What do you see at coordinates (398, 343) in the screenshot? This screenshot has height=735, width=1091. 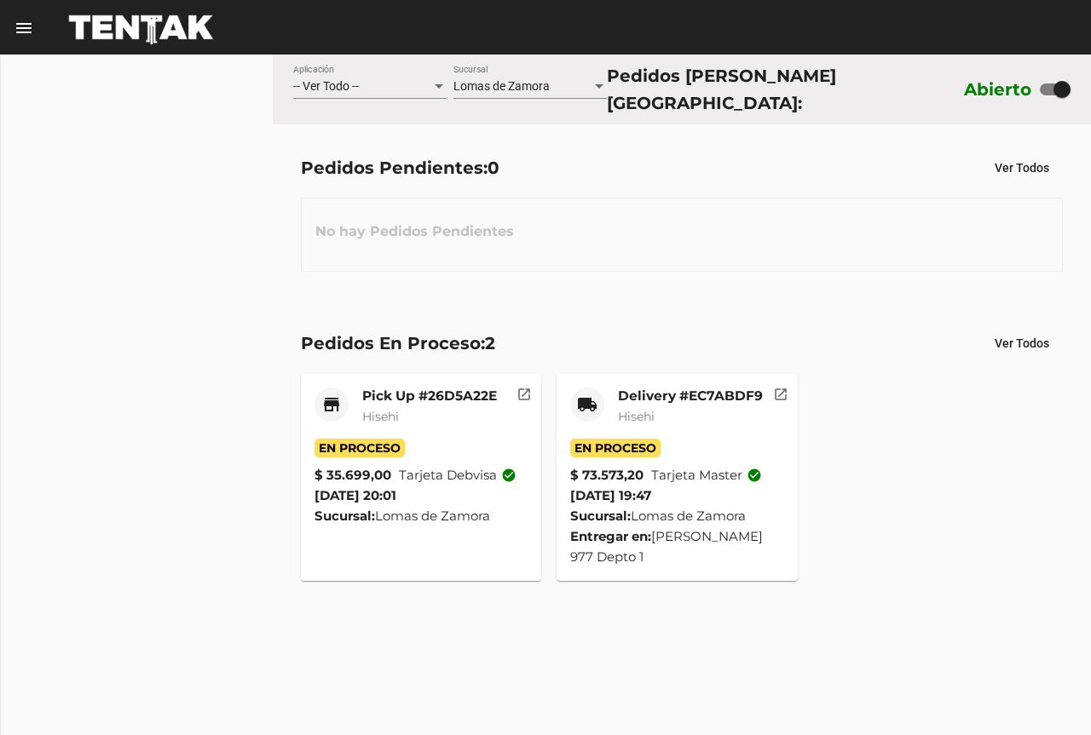 I see `div: Pedidos En Proceso:` at bounding box center [398, 343].